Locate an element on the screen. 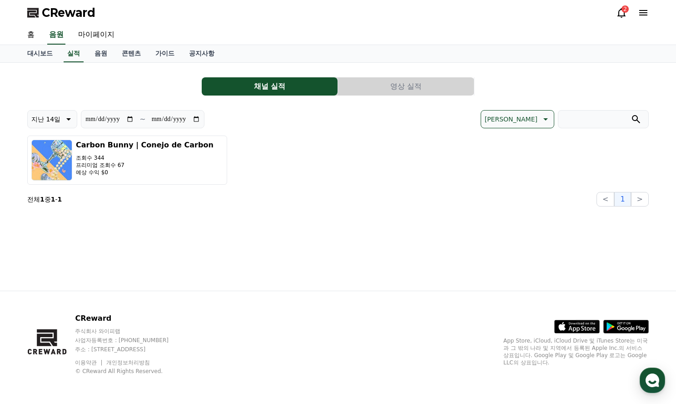 Image resolution: width=676 pixels, height=404 pixels. a: 실적 is located at coordinates (74, 54).